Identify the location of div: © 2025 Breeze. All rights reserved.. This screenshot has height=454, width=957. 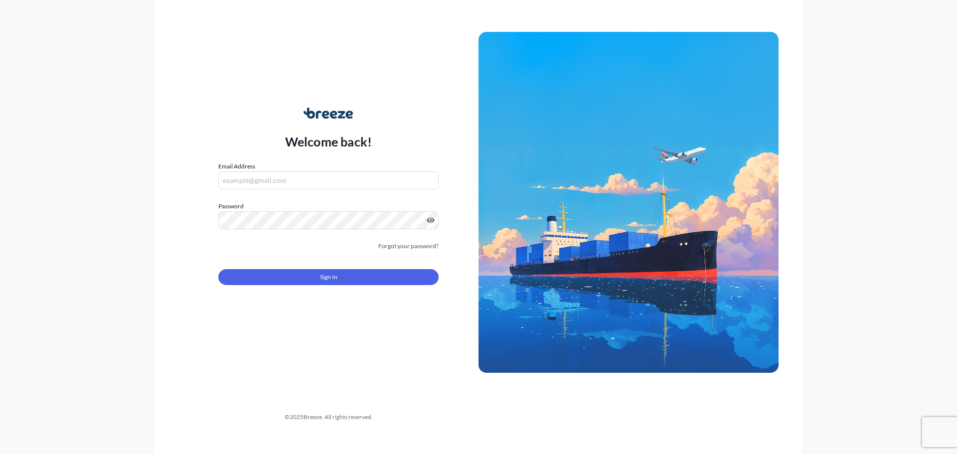
(329, 417).